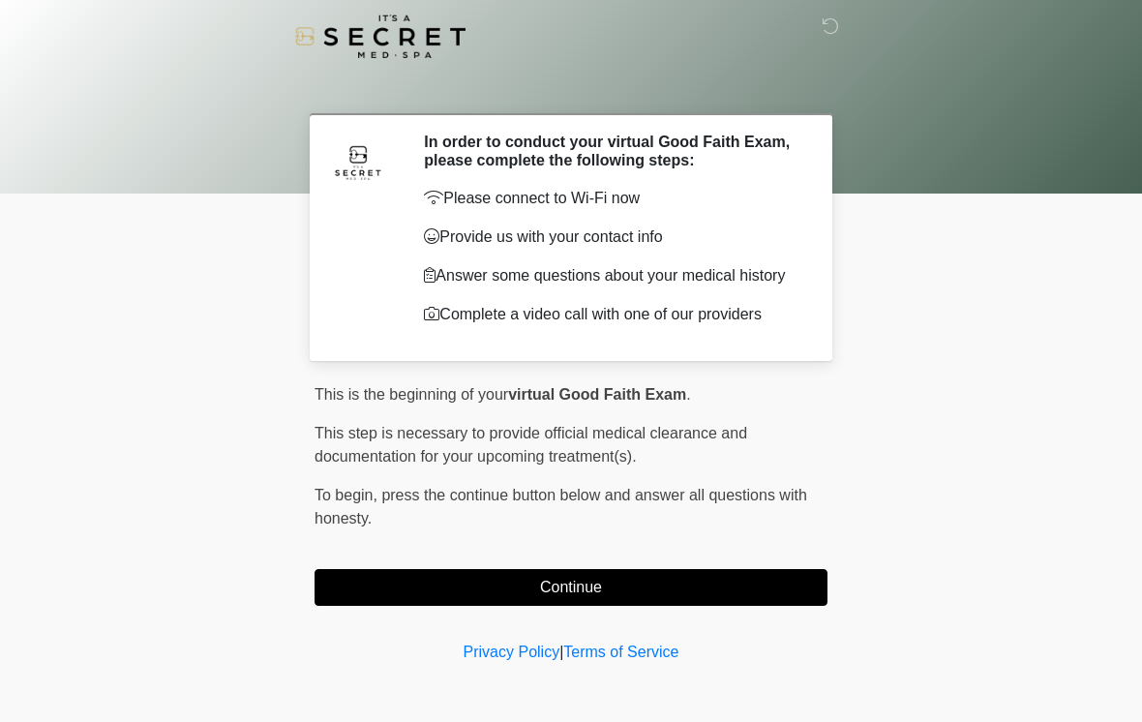  I want to click on img: It's A Secret Med Spa Logo, so click(380, 36).